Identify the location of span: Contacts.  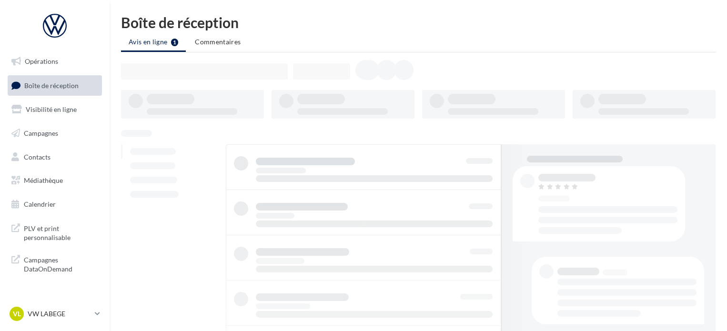
(37, 156).